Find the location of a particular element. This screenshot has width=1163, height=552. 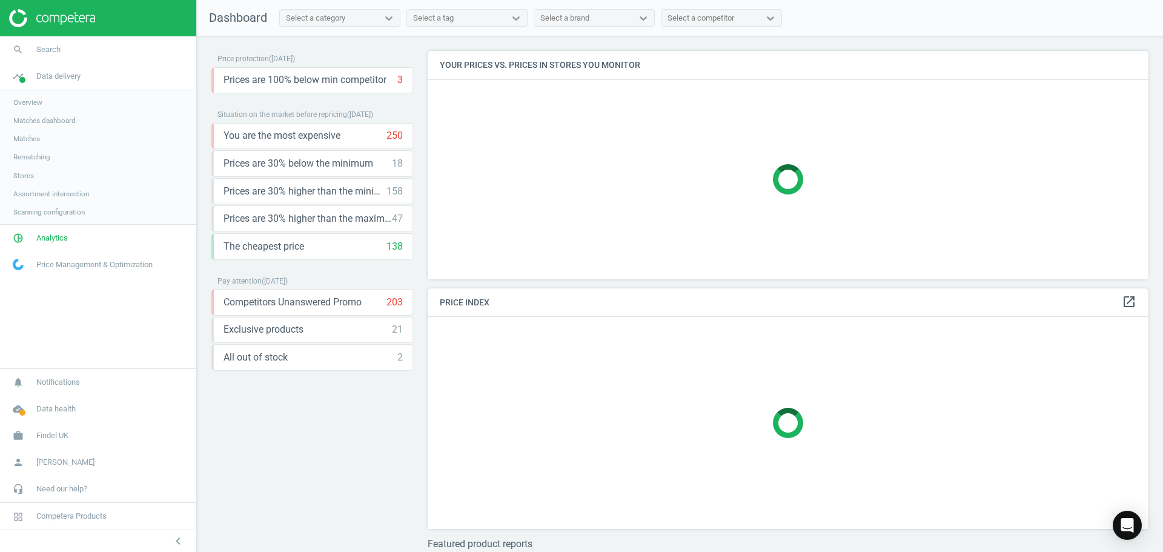

i: person is located at coordinates (18, 462).